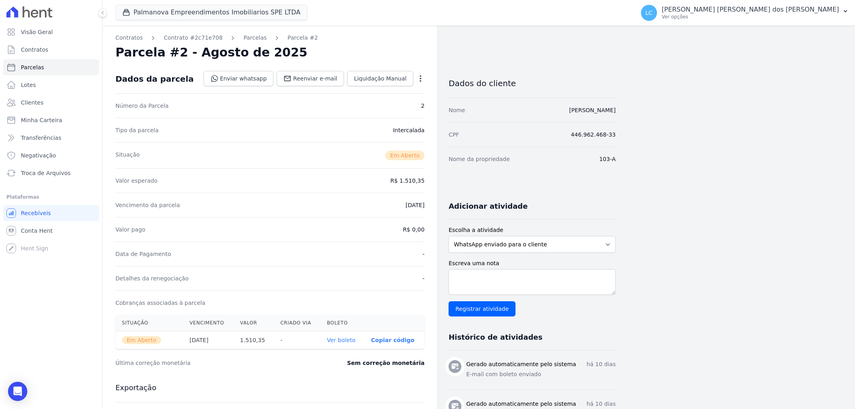 The height and width of the screenshot is (409, 855). What do you see at coordinates (51, 213) in the screenshot?
I see `a: Recebíveis` at bounding box center [51, 213].